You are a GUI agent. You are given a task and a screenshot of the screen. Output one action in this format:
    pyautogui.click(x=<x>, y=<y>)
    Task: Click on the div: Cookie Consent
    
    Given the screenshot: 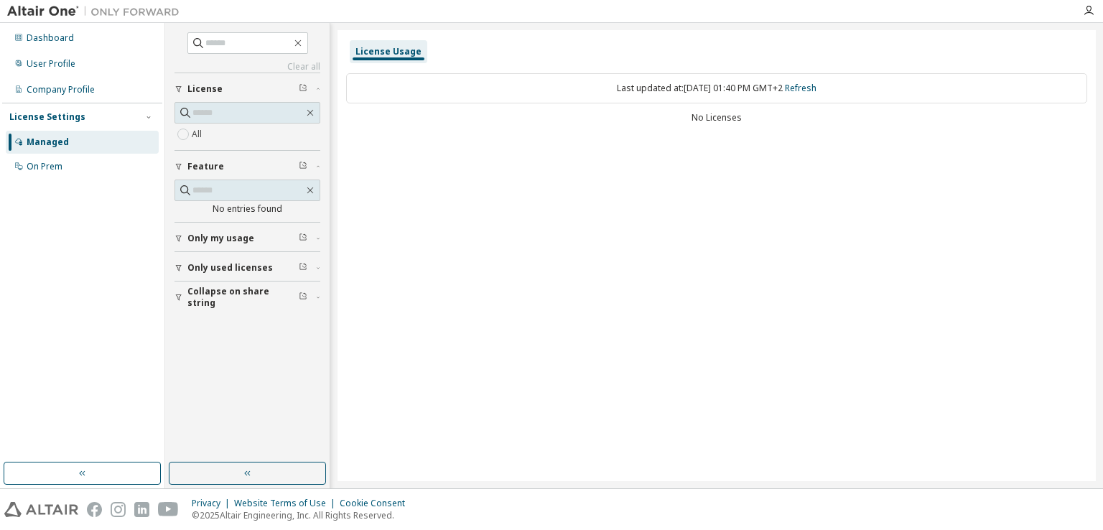 What is the action you would take?
    pyautogui.click(x=376, y=503)
    